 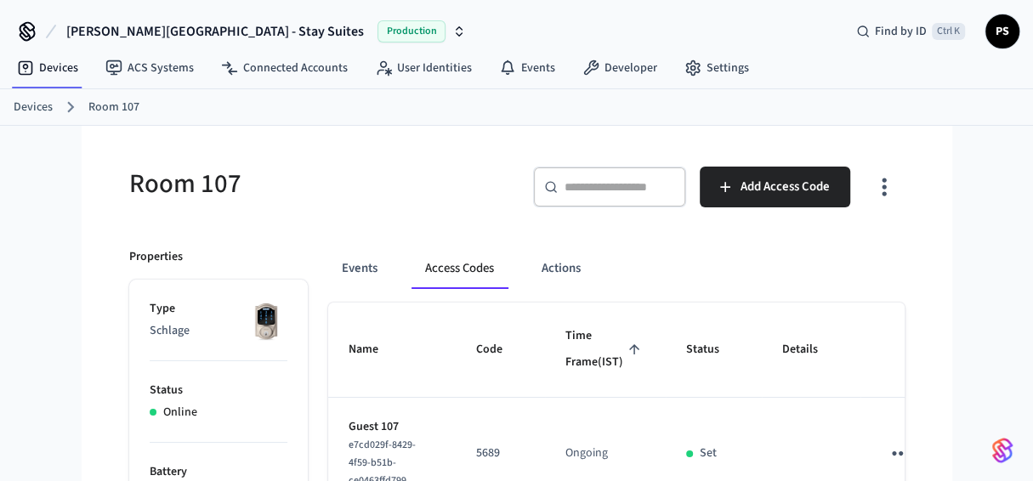 I want to click on span: Status, so click(x=713, y=349).